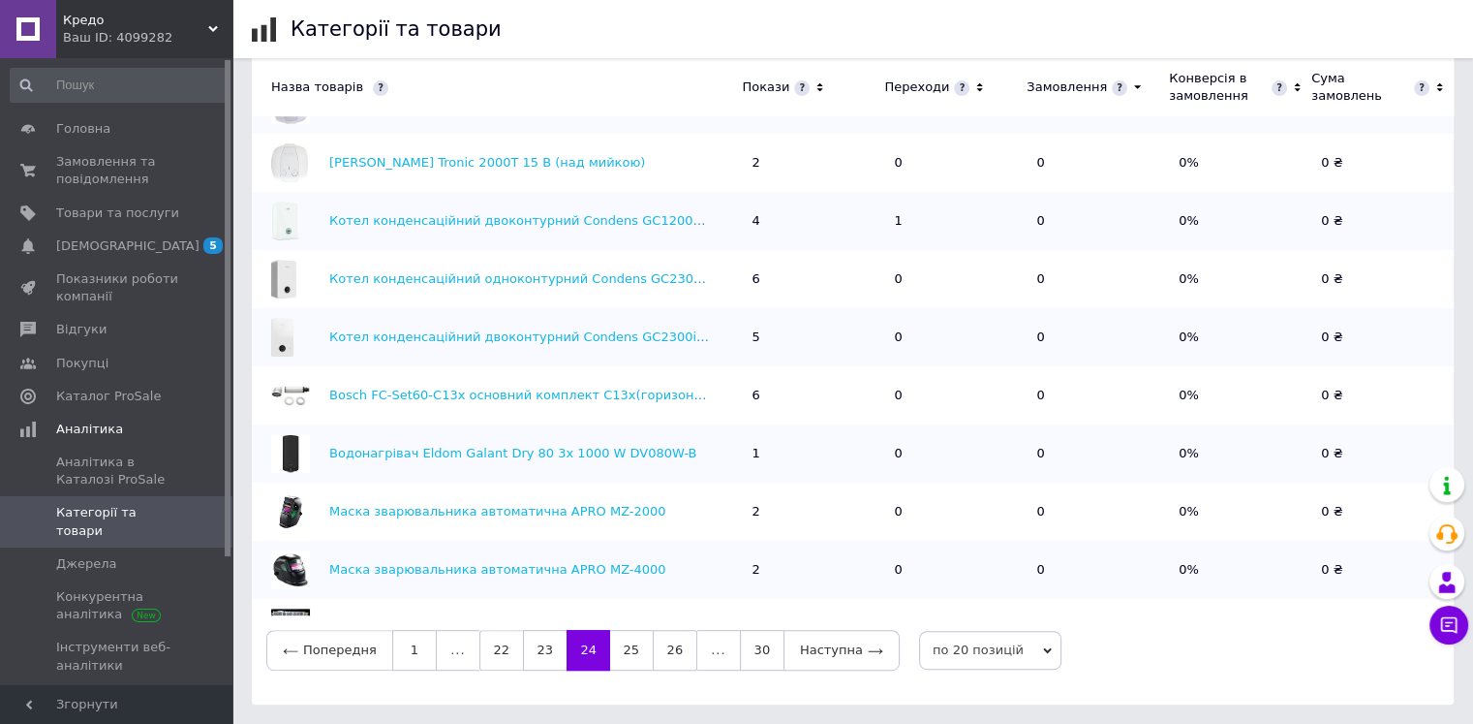 This screenshot has width=1473, height=724. What do you see at coordinates (606, 394) in the screenshot?
I see `a: Bosch FC-Set60-C13x основний комплект C13x(горизонтальний), DN60/100. 1200мм` at bounding box center [606, 394].